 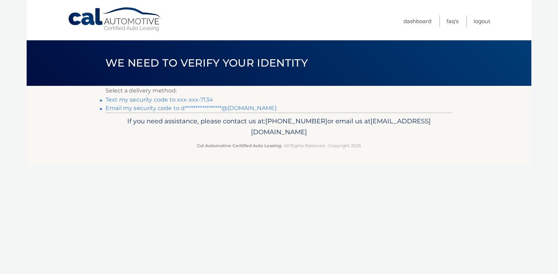 I want to click on strong: Cal Automotive Certified Auto Leasing, so click(x=239, y=145).